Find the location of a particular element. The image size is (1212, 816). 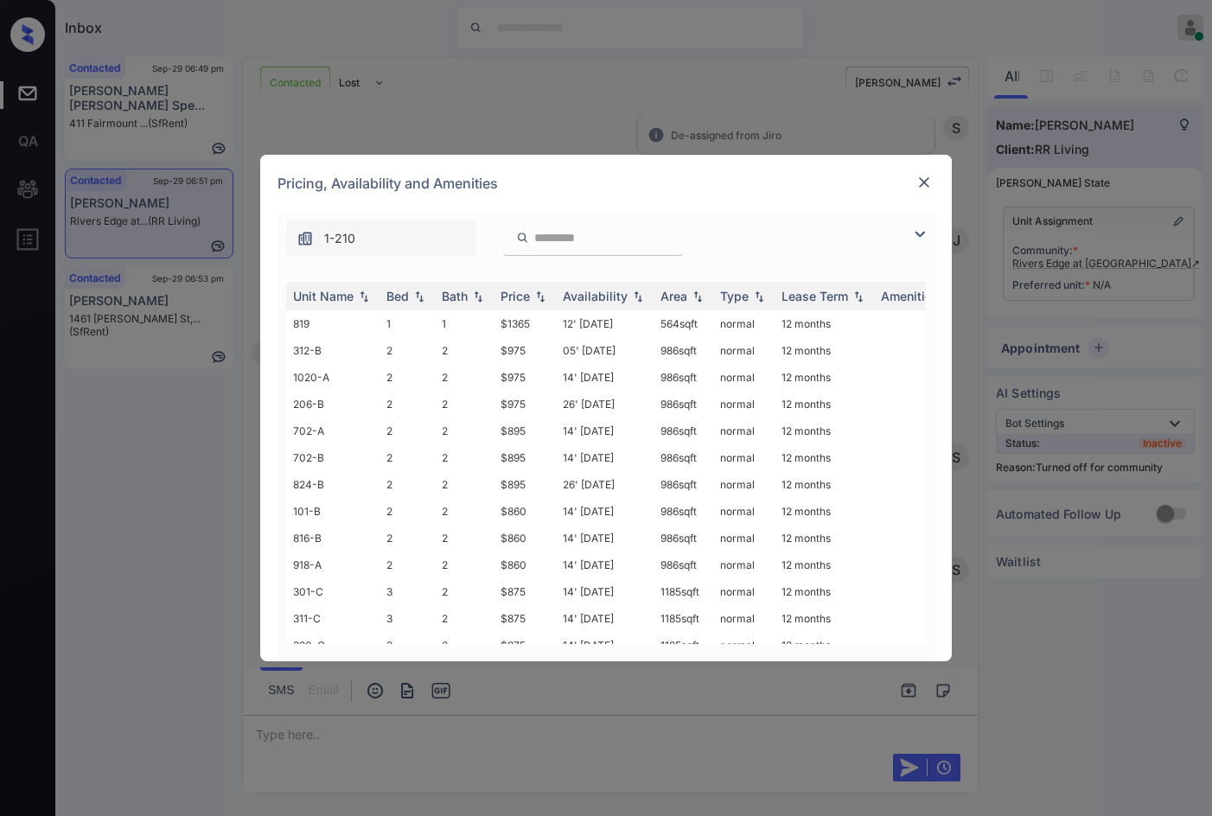

td: 1020-A is located at coordinates (333, 377).